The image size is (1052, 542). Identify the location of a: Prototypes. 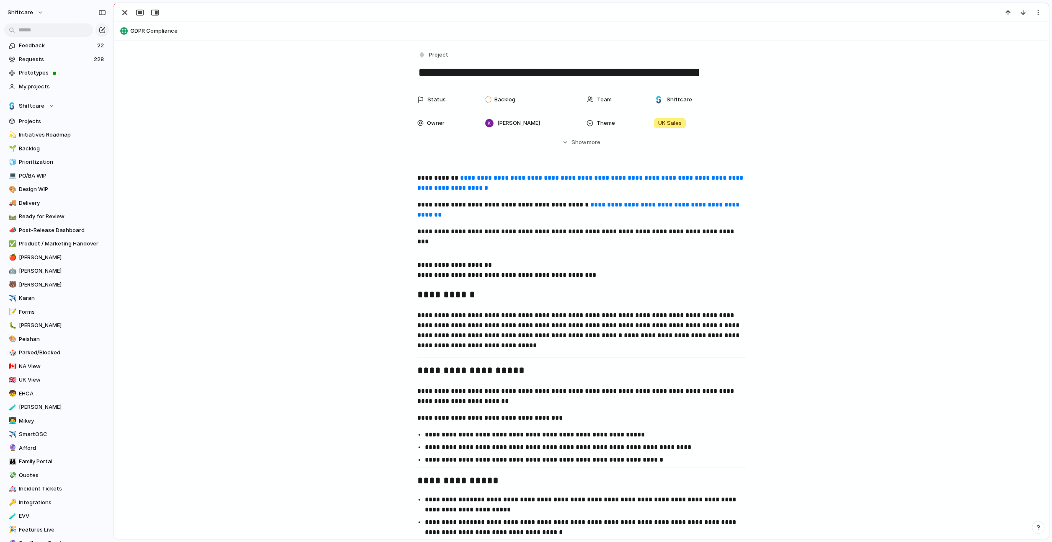
(57, 73).